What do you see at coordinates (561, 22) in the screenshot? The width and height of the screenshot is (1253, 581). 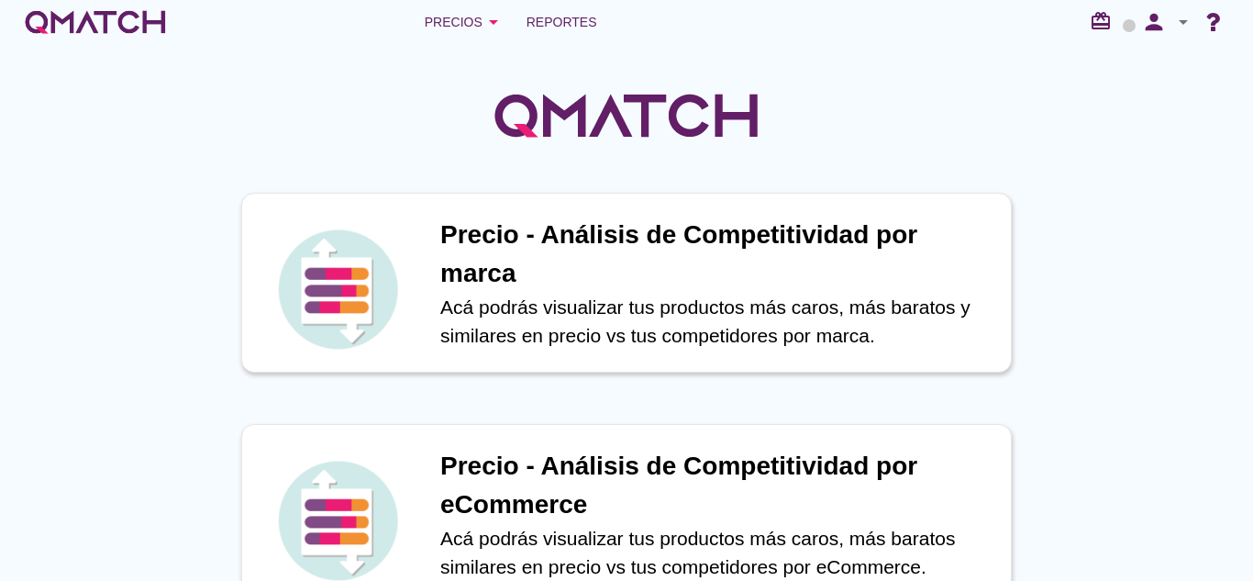 I see `span: Reportes` at bounding box center [561, 22].